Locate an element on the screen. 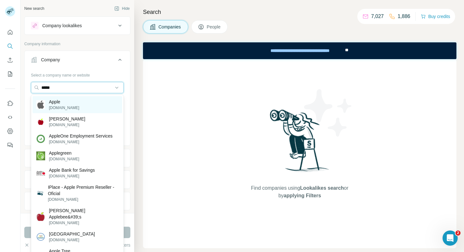 The image size is (464, 252). span: Companies is located at coordinates (170, 27).